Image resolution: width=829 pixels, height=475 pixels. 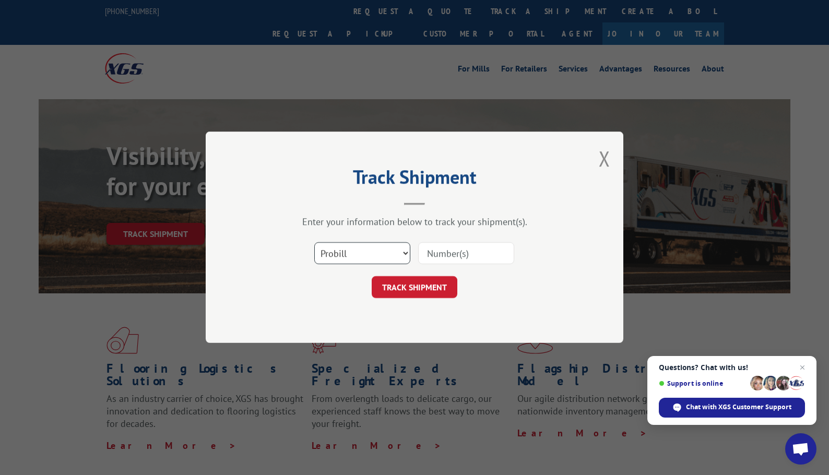 I want to click on span: Support is online, so click(x=703, y=383).